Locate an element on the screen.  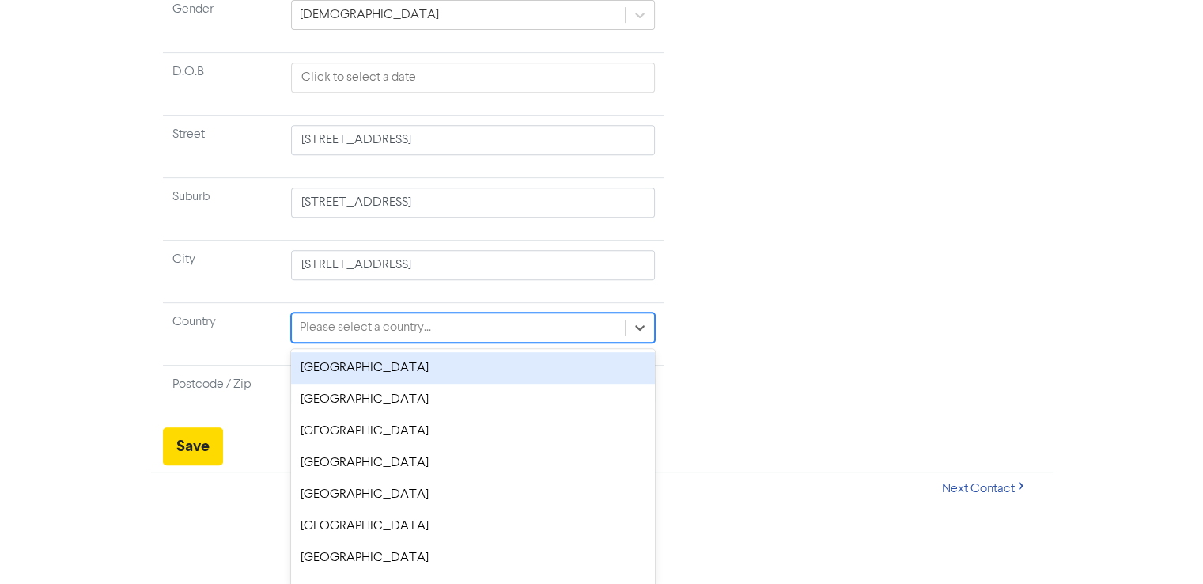
td: Country is located at coordinates (222, 333).